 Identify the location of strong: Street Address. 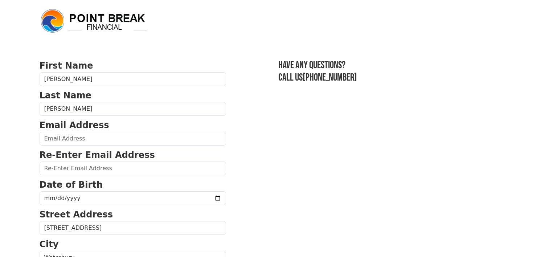
(76, 214).